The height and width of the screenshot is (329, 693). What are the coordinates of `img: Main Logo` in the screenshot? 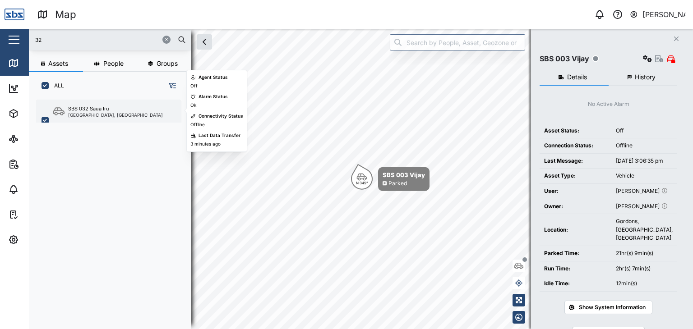 It's located at (14, 14).